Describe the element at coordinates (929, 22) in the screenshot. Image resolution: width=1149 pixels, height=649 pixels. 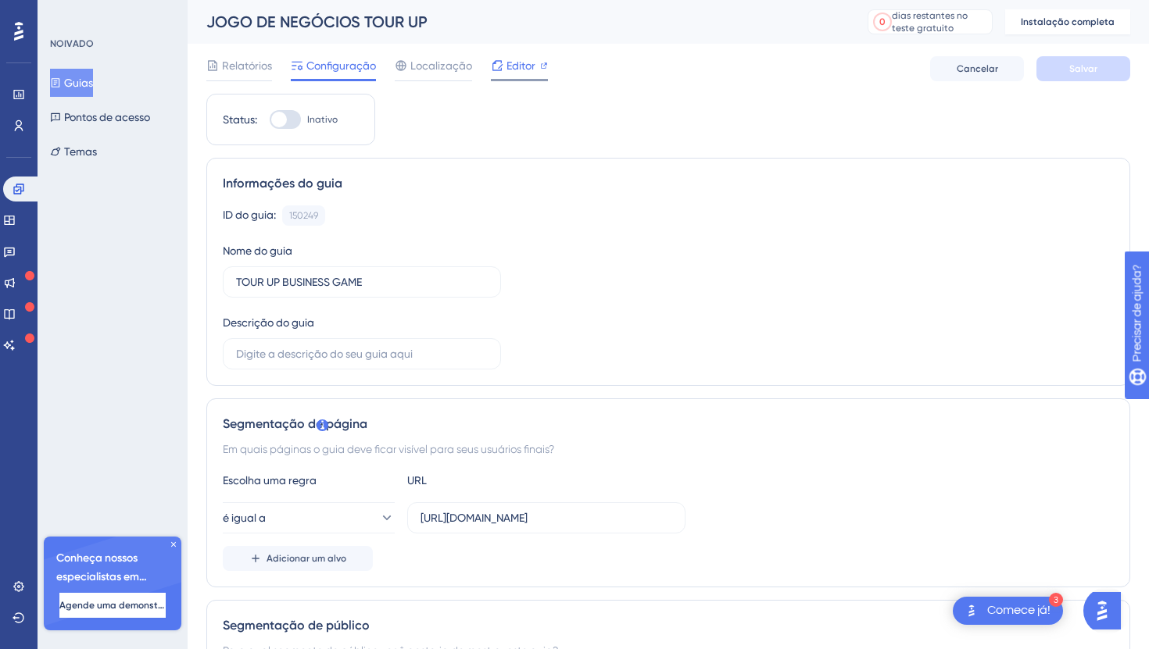
I see `font: dias restantes no teste gratuito` at that location.